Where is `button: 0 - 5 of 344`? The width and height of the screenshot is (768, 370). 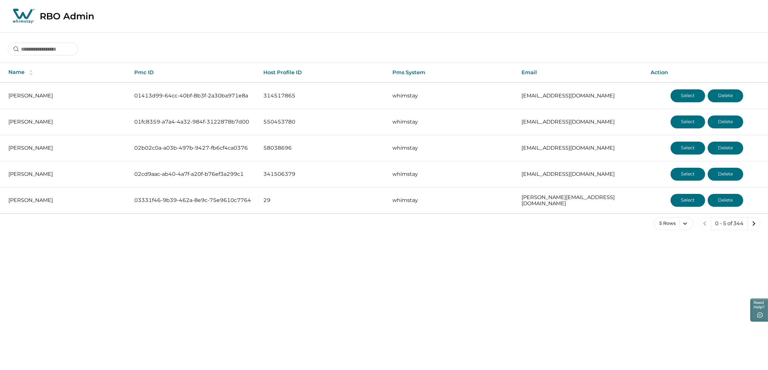 button: 0 - 5 of 344 is located at coordinates (729, 224).